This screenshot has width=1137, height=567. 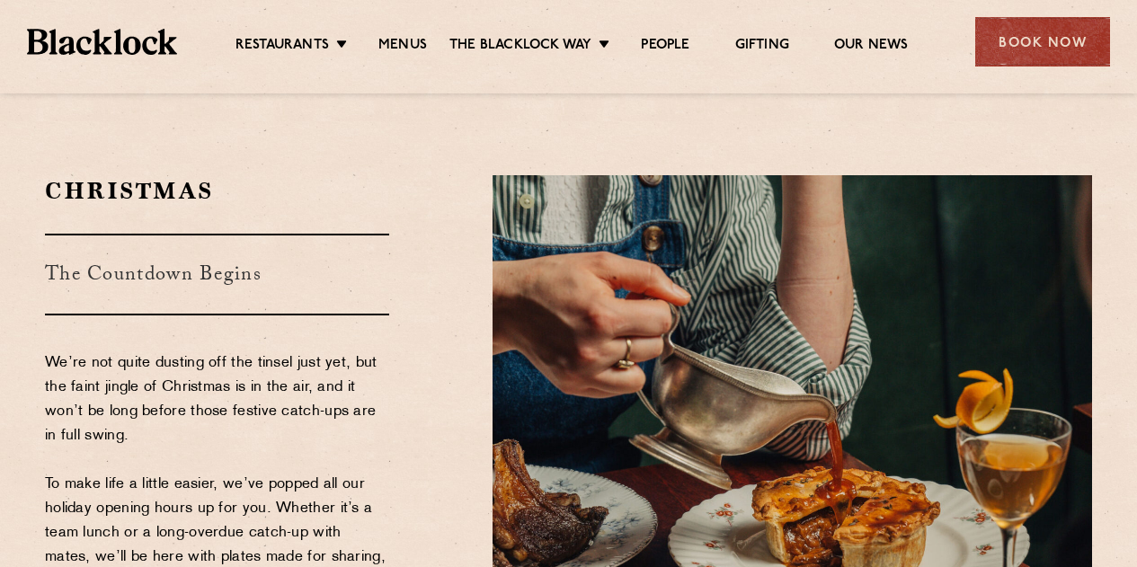 What do you see at coordinates (282, 47) in the screenshot?
I see `a: Restaurants` at bounding box center [282, 47].